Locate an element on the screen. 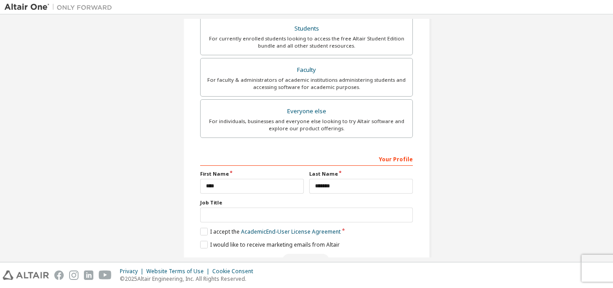 This screenshot has width=613, height=288. div: For individuals, businesses and everyone else looking to try Altair software and explore our prod... is located at coordinates (307, 125).